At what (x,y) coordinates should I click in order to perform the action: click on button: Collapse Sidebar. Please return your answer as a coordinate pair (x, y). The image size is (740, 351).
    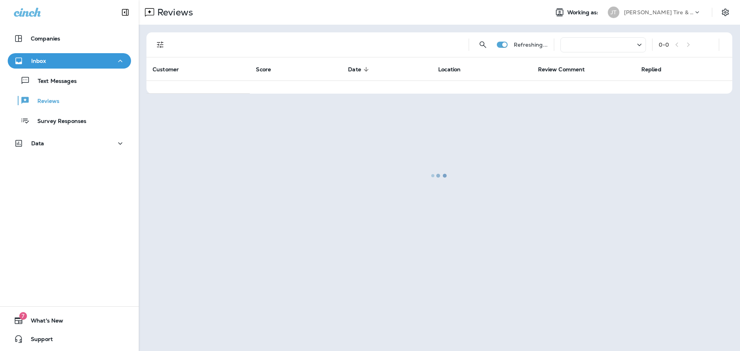
    Looking at the image, I should click on (125, 12).